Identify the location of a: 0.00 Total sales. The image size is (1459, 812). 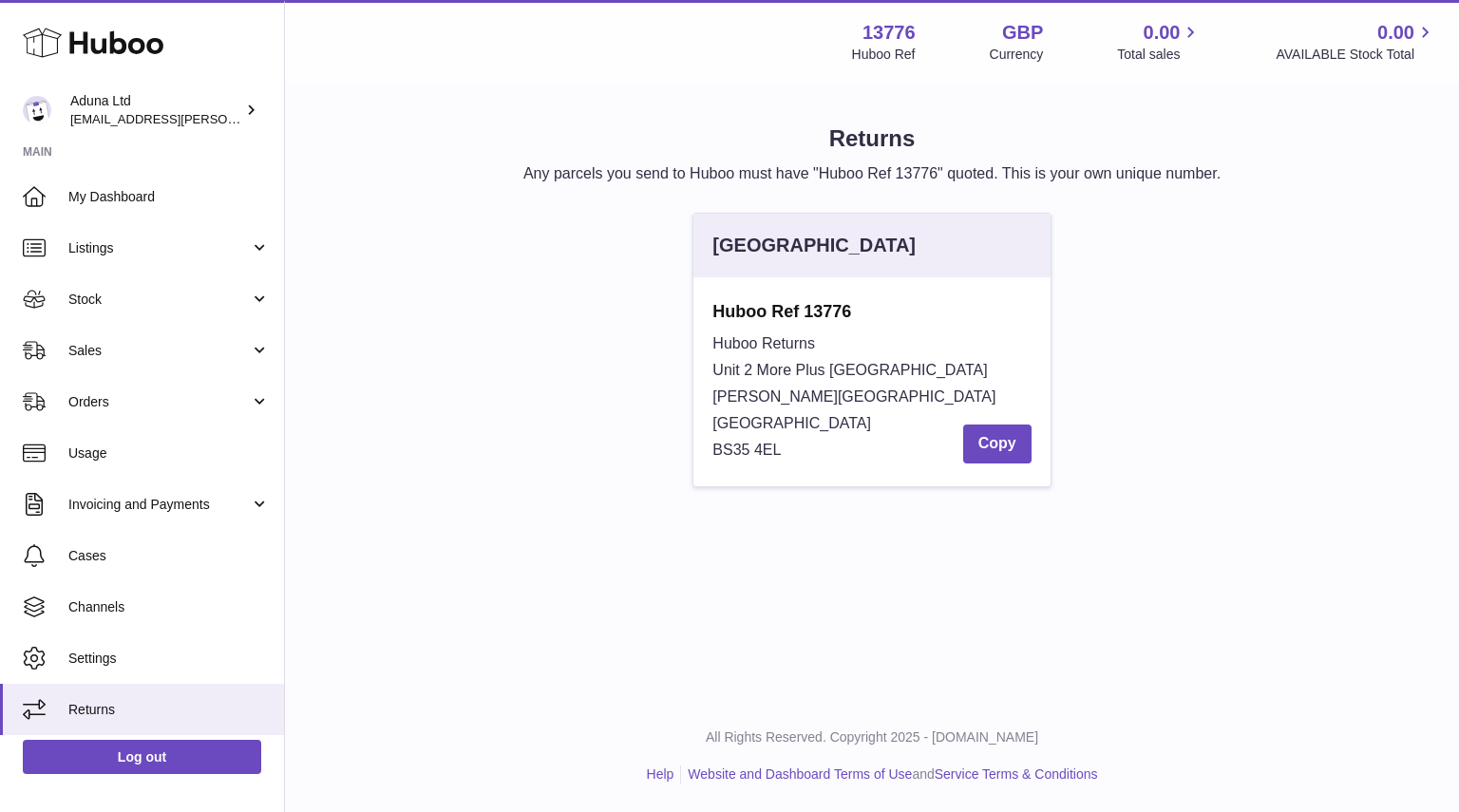
(1159, 41).